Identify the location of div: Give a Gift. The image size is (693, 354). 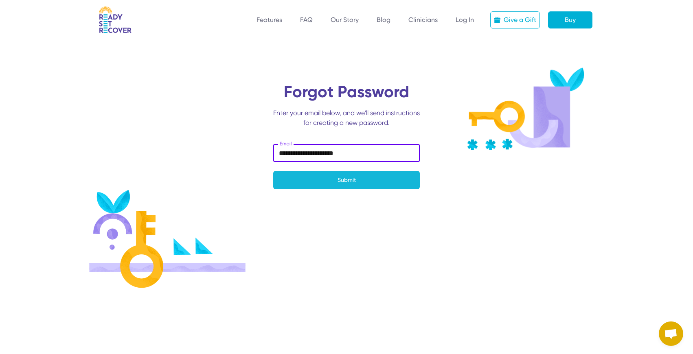
(520, 20).